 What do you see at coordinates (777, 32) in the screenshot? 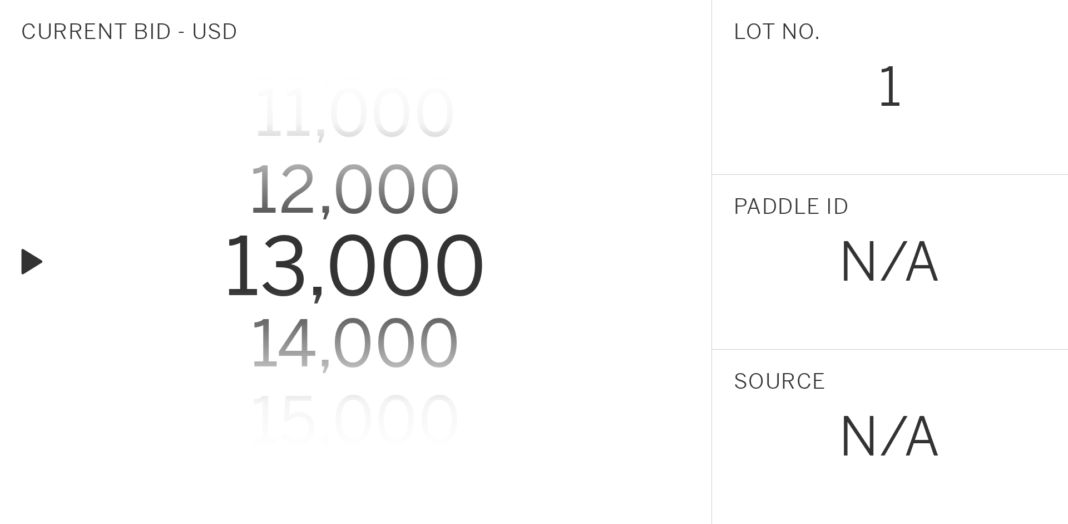
I see `div: LOT NO.` at bounding box center [777, 32].